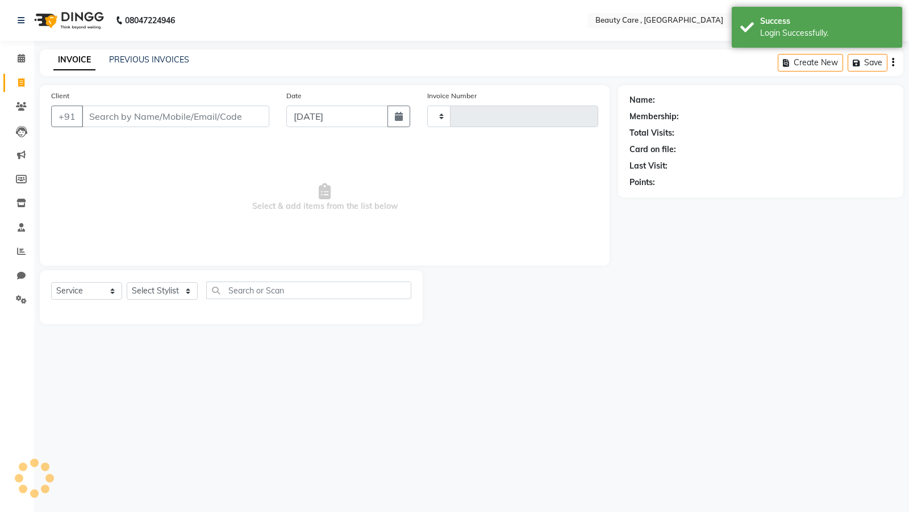 The height and width of the screenshot is (512, 909). Describe the element at coordinates (452, 96) in the screenshot. I see `label: Invoice Number` at that location.